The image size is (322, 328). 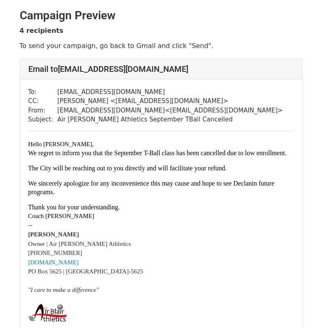 What do you see at coordinates (128, 168) in the screenshot?
I see `font: The City will be reaching out to you directly and will facilitate your refund.` at bounding box center [128, 168].